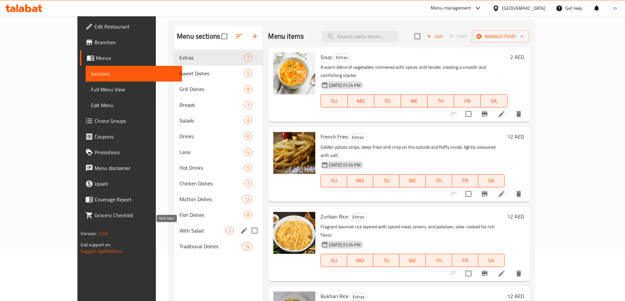 This screenshot has width=625, height=301. What do you see at coordinates (211, 199) in the screenshot?
I see `div: Mutton Dishes` at bounding box center [211, 199].